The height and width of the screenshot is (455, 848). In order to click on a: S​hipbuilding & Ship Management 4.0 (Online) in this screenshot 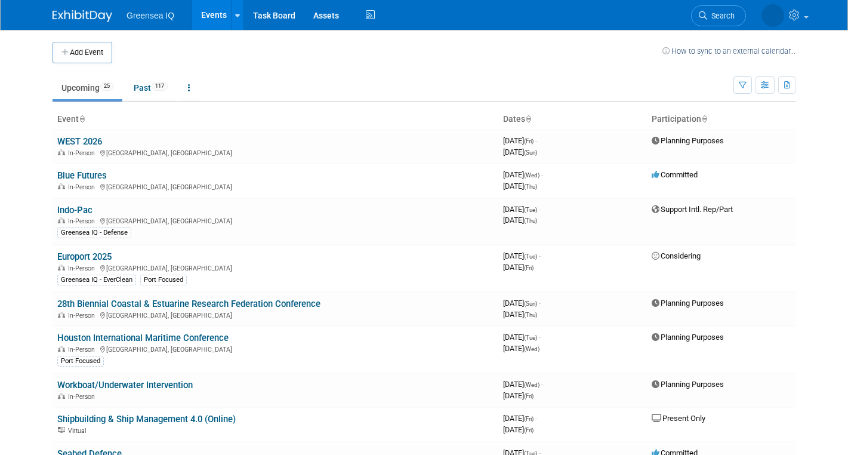, I will do `click(146, 419)`.